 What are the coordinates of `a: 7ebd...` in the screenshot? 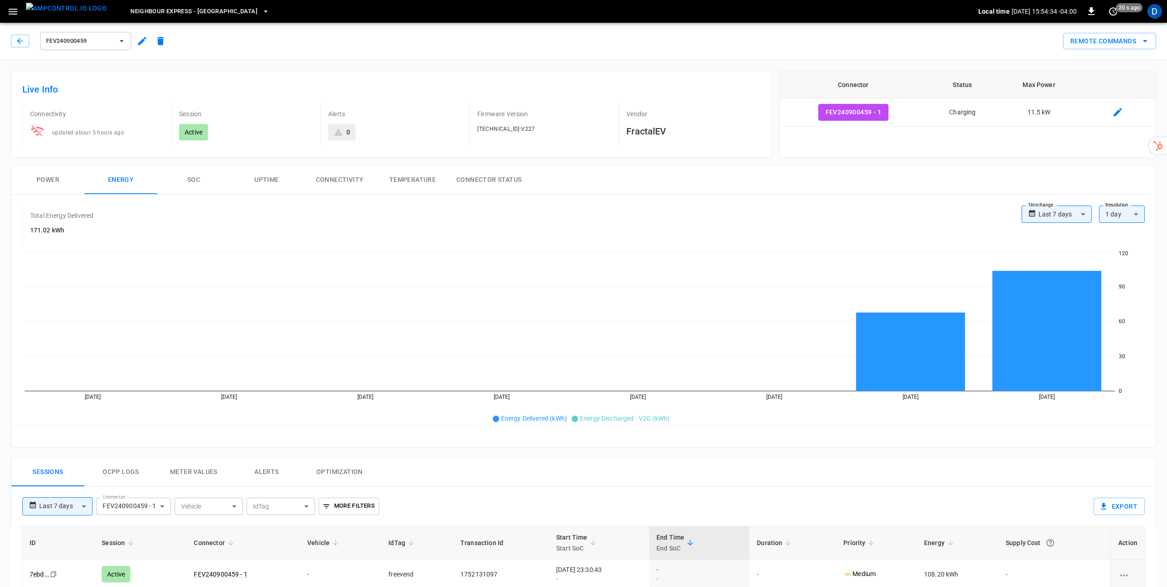 It's located at (40, 574).